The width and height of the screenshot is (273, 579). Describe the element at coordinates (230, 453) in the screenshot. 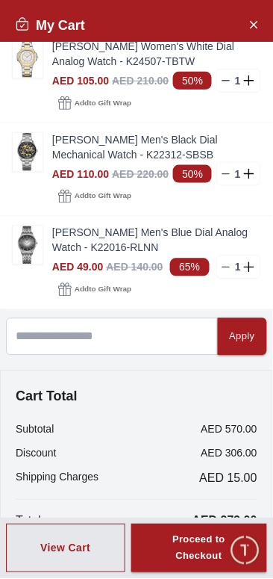

I see `p: AED 306.00` at that location.